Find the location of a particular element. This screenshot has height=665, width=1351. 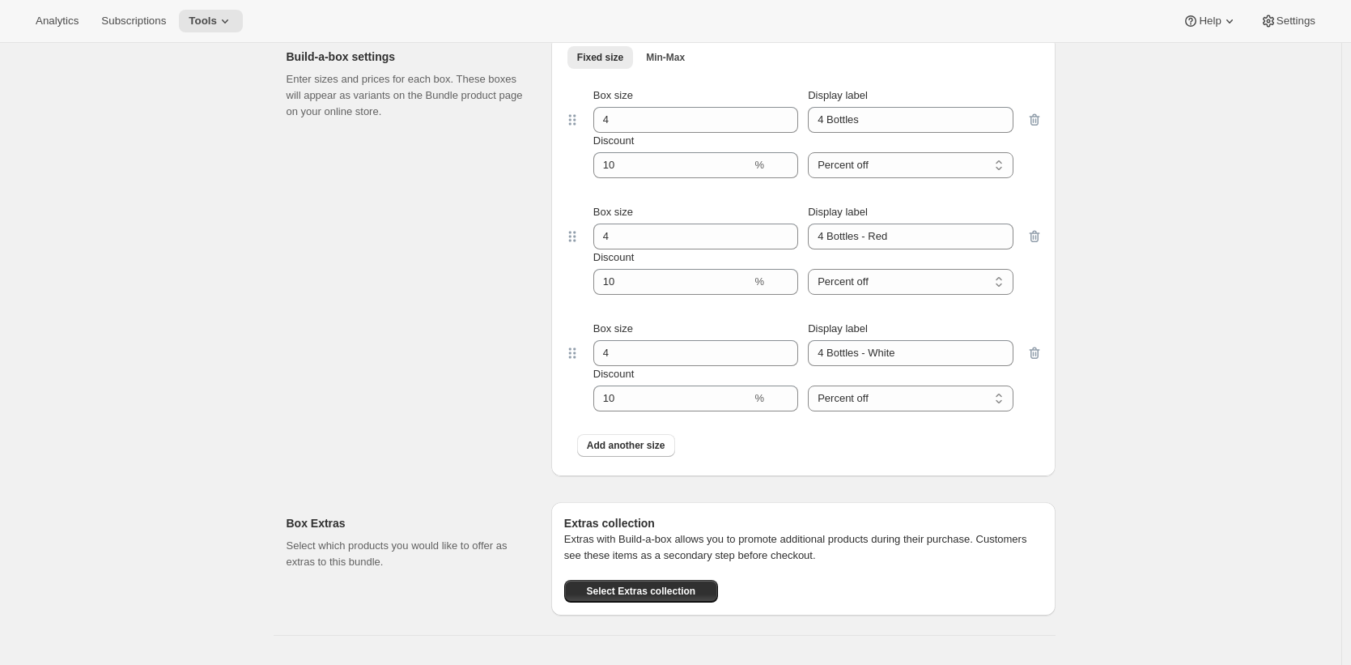

h2: Build-a-box settings is located at coordinates (406, 57).